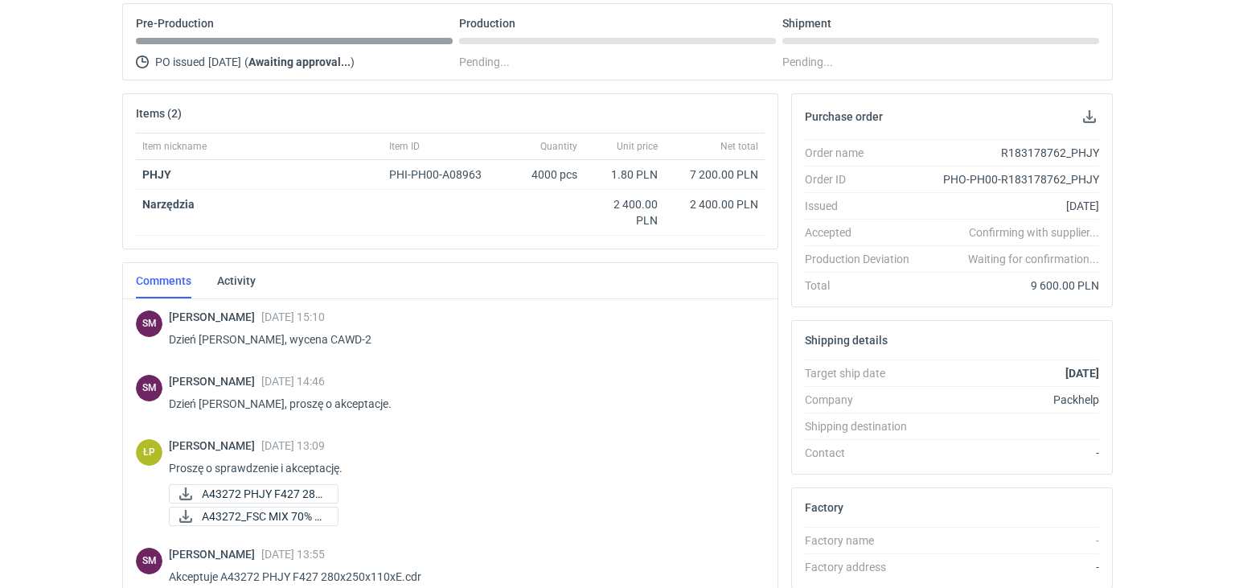  What do you see at coordinates (863, 567) in the screenshot?
I see `div: Factory address` at bounding box center [863, 567].